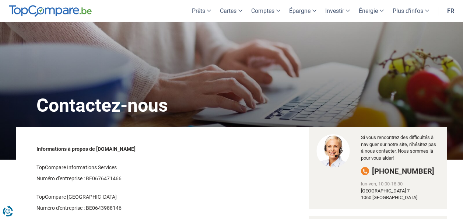 This screenshot has height=219, width=463. Describe the element at coordinates (143, 208) in the screenshot. I see `p: Numéro d'entreprise : BE0643988146` at that location.